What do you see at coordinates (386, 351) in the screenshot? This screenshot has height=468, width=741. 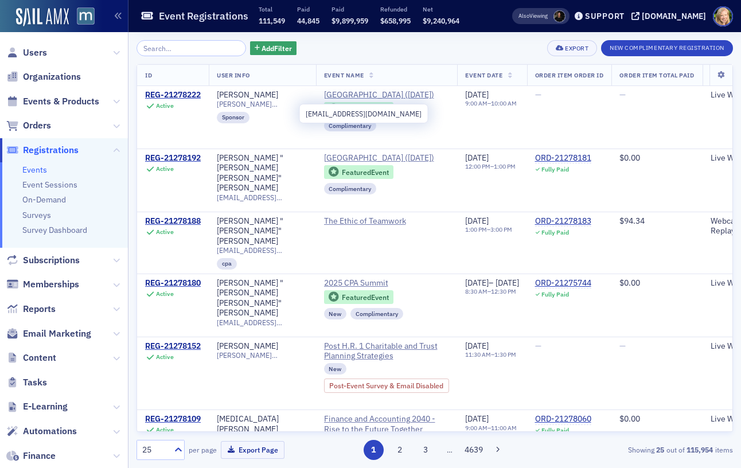 I see `a: Post H.R. 1 Charitable and Trust Planning Strategies` at bounding box center [386, 351].